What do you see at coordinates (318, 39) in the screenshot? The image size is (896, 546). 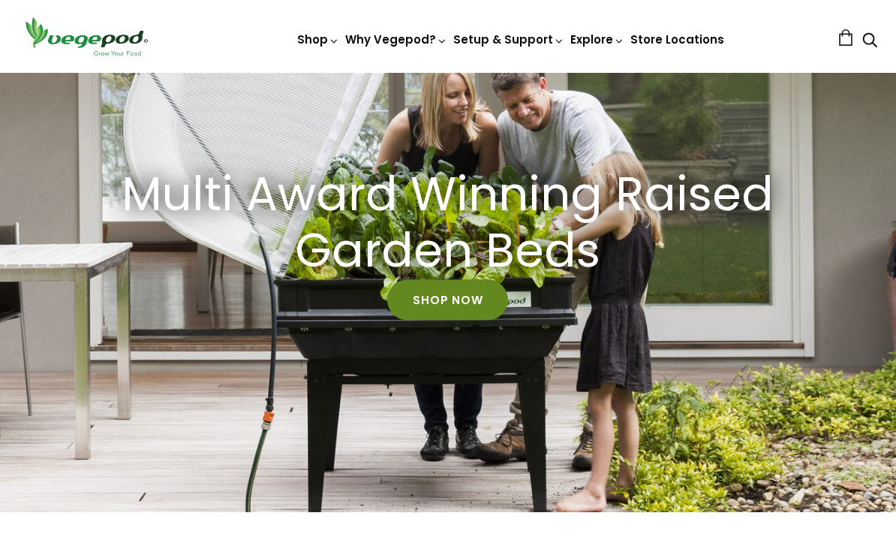 I see `a: Shop` at bounding box center [318, 39].